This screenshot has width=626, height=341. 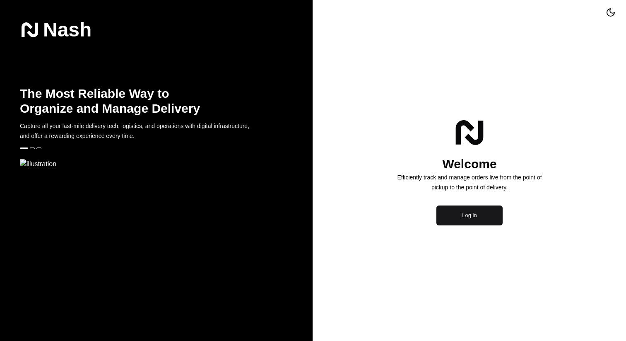 I want to click on p: Efficiently track and manage orders live from the point of pickup to the point of delivery., so click(x=470, y=182).